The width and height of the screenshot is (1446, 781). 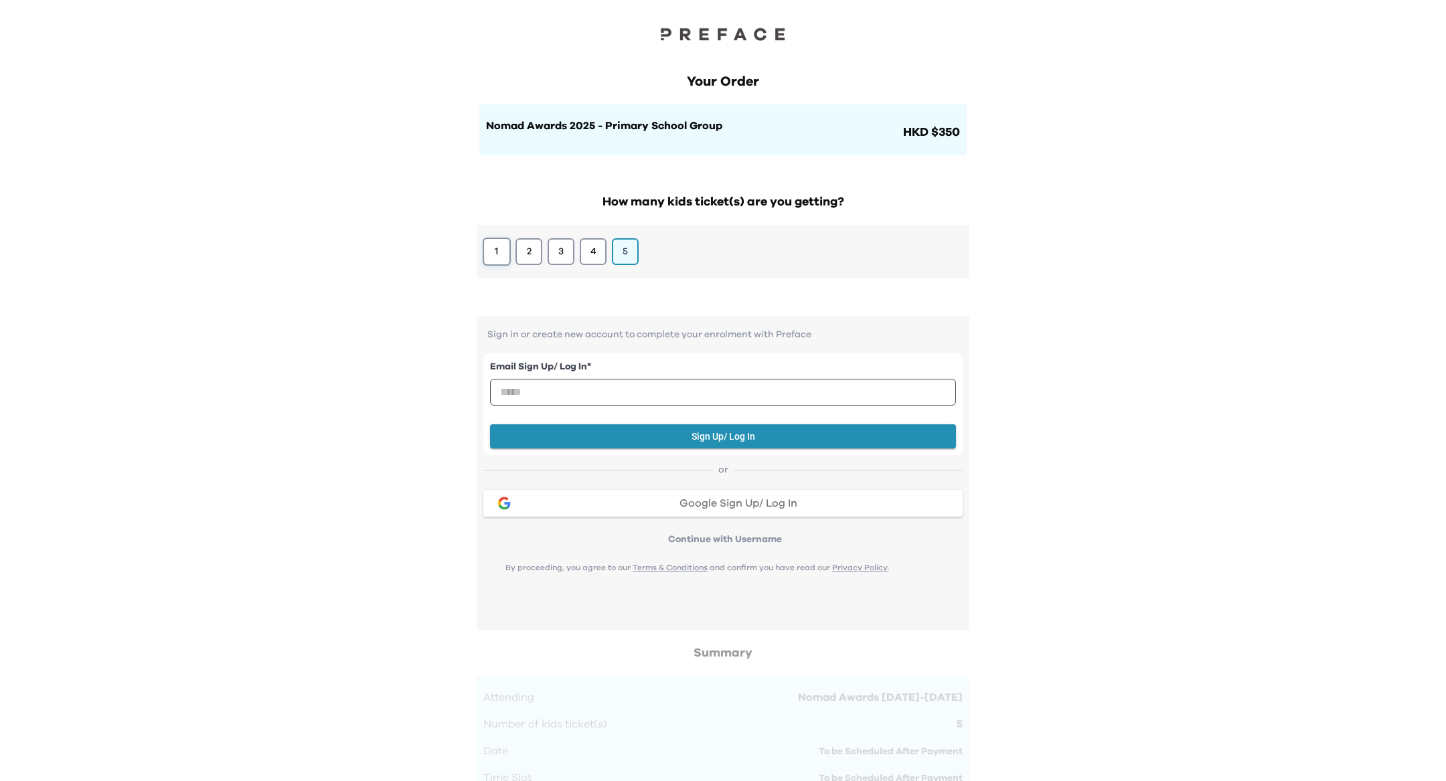 I want to click on p: Sign in or create new account to complete your enrolment with Preface, so click(x=723, y=335).